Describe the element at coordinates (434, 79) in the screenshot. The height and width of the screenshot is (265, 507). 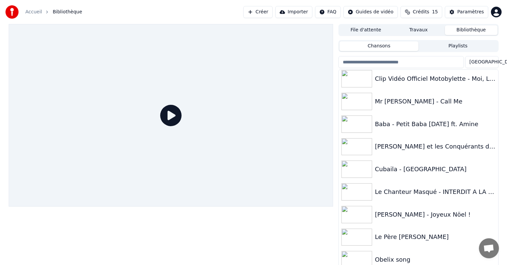
I see `div: Clip Vidéo Officiel Motobylette - Moi, Lui et les Autres` at that location.